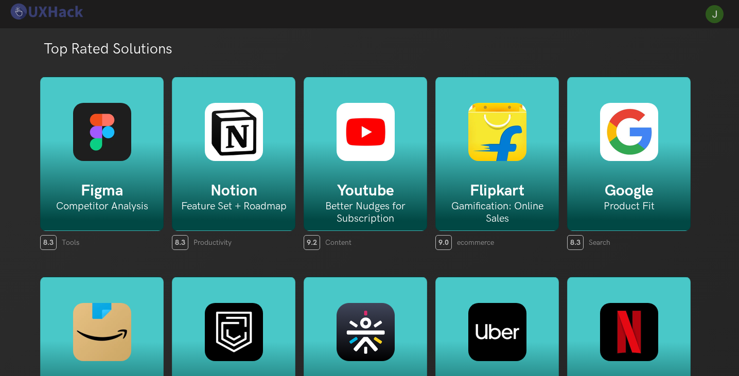 This screenshot has height=376, width=739. What do you see at coordinates (234, 191) in the screenshot?
I see `h5: Notion` at bounding box center [234, 191].